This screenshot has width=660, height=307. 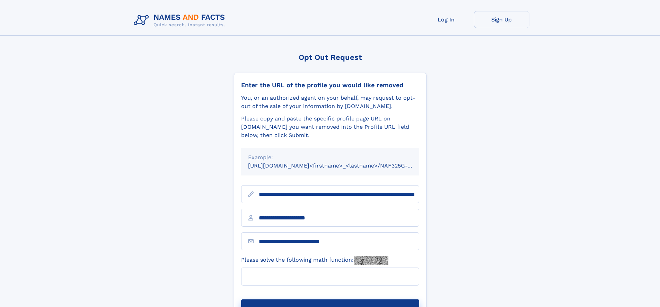 What do you see at coordinates (330, 57) in the screenshot?
I see `div: Opt Out Request` at bounding box center [330, 57].